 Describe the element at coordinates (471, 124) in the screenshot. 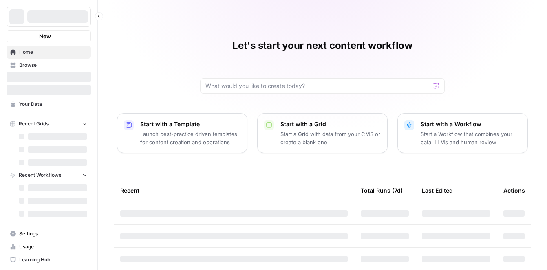

I see `p: Start with a Workflow` at that location.